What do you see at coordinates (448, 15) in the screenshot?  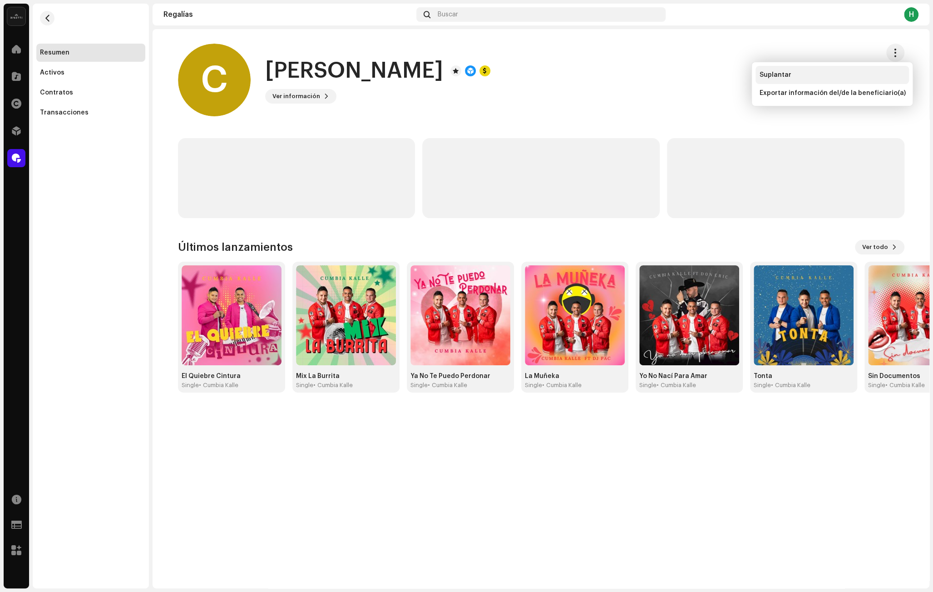 I see `span: Buscar` at bounding box center [448, 15].